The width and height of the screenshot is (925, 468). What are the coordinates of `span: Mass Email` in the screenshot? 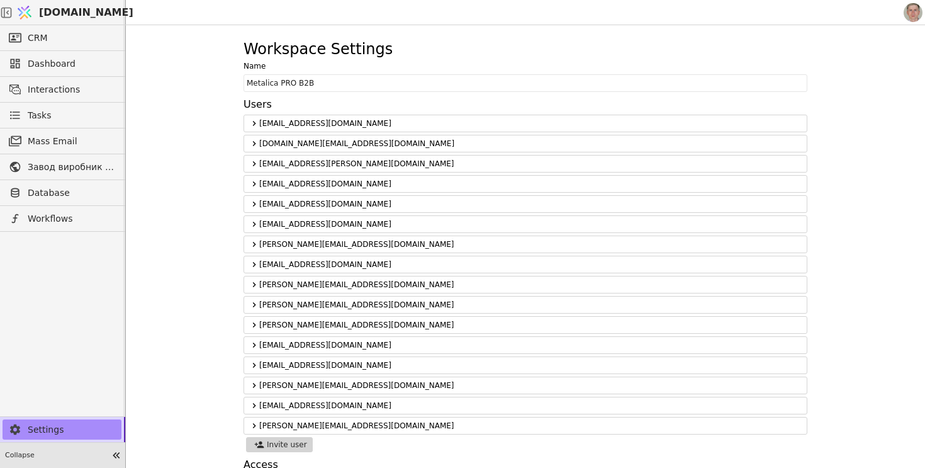 It's located at (71, 141).